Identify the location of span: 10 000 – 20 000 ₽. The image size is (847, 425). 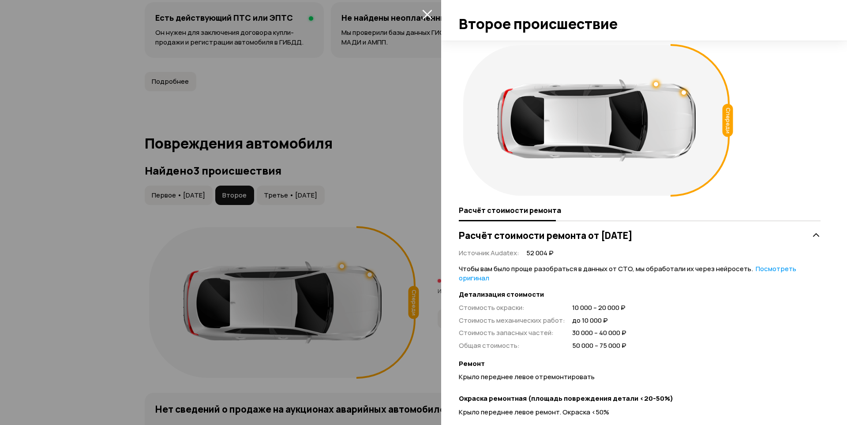
(599, 308).